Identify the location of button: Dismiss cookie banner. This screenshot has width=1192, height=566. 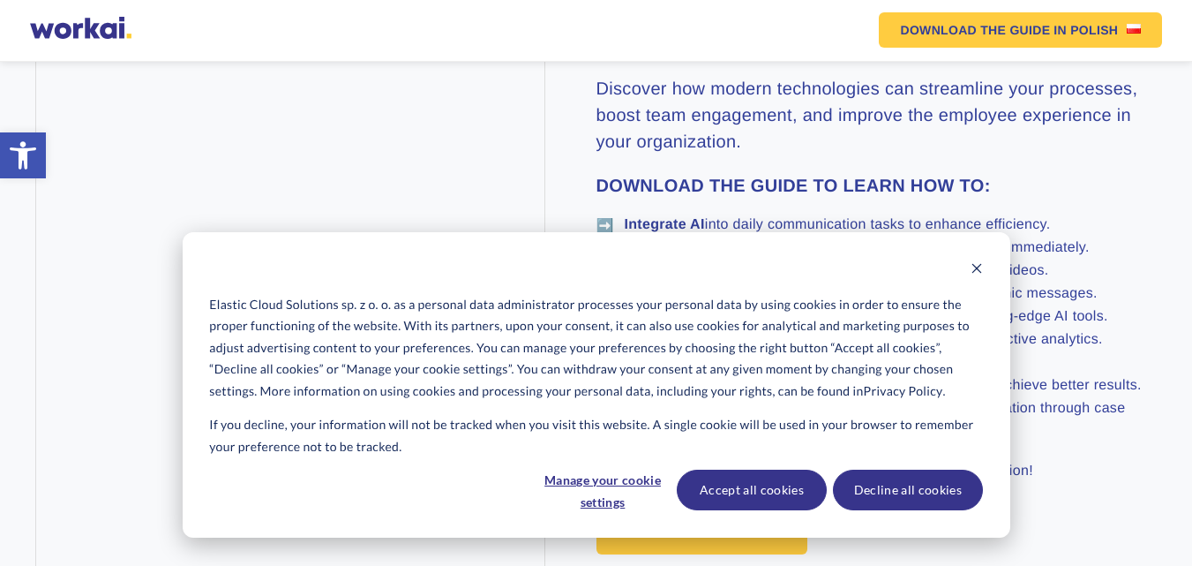
(977, 270).